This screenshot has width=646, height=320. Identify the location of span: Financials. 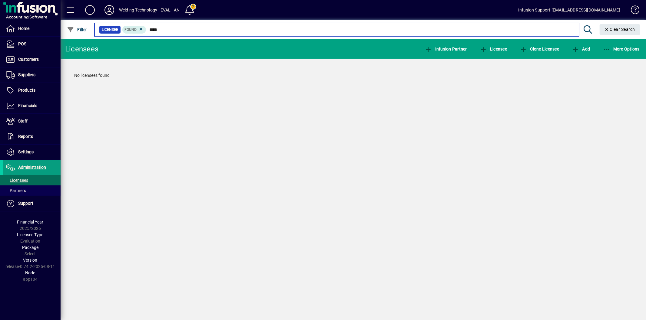
(28, 106).